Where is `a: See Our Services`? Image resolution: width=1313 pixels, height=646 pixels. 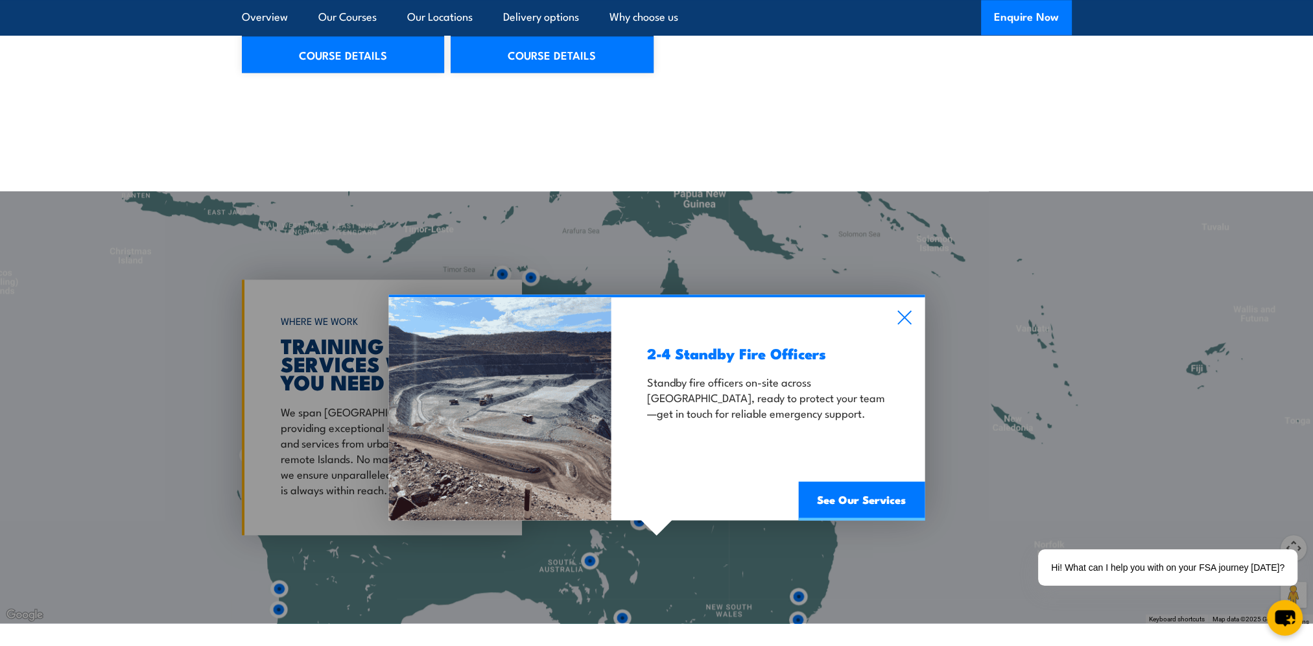 a: See Our Services is located at coordinates (861, 500).